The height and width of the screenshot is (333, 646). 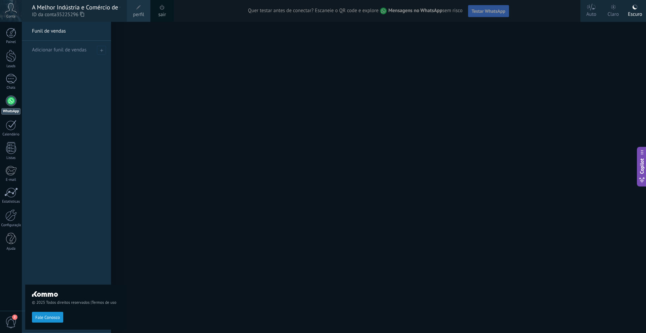 I want to click on span: perfil, so click(x=138, y=15).